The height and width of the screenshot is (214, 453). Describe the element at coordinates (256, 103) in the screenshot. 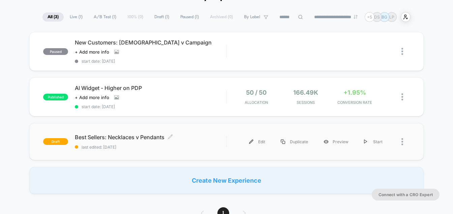

I see `span: Allocation` at that location.